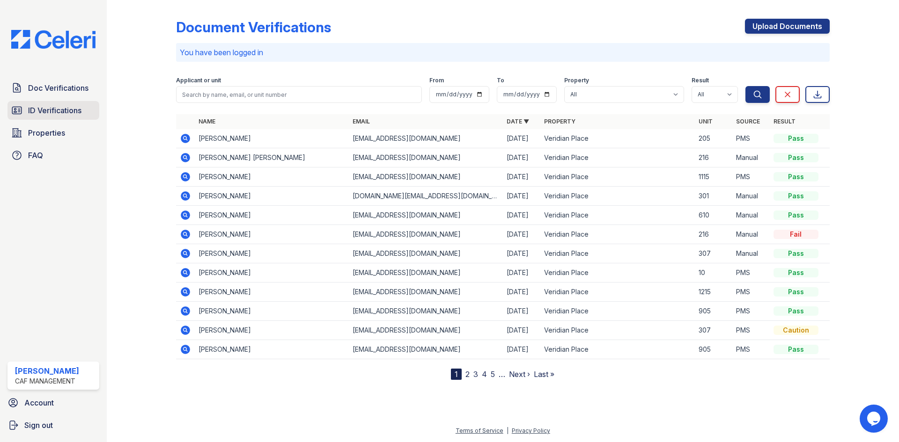  Describe the element at coordinates (531, 431) in the screenshot. I see `a: Privacy Policy` at that location.